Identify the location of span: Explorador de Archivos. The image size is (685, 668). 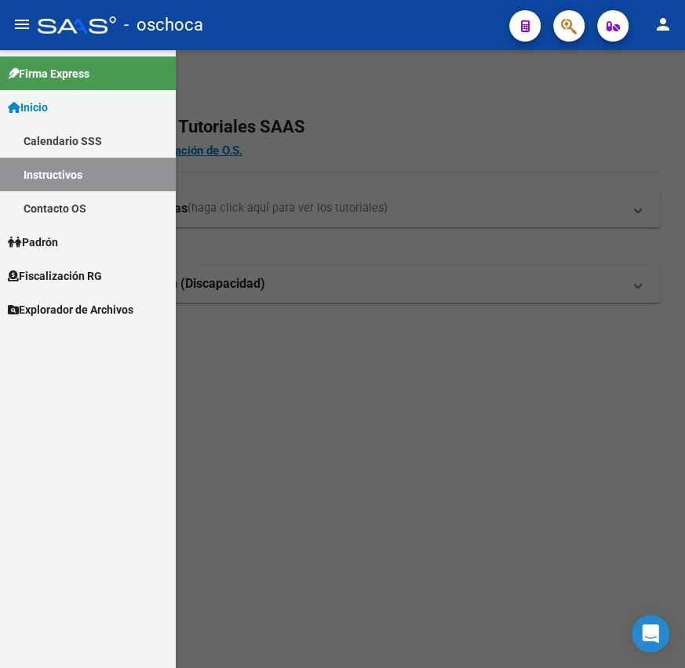
(71, 310).